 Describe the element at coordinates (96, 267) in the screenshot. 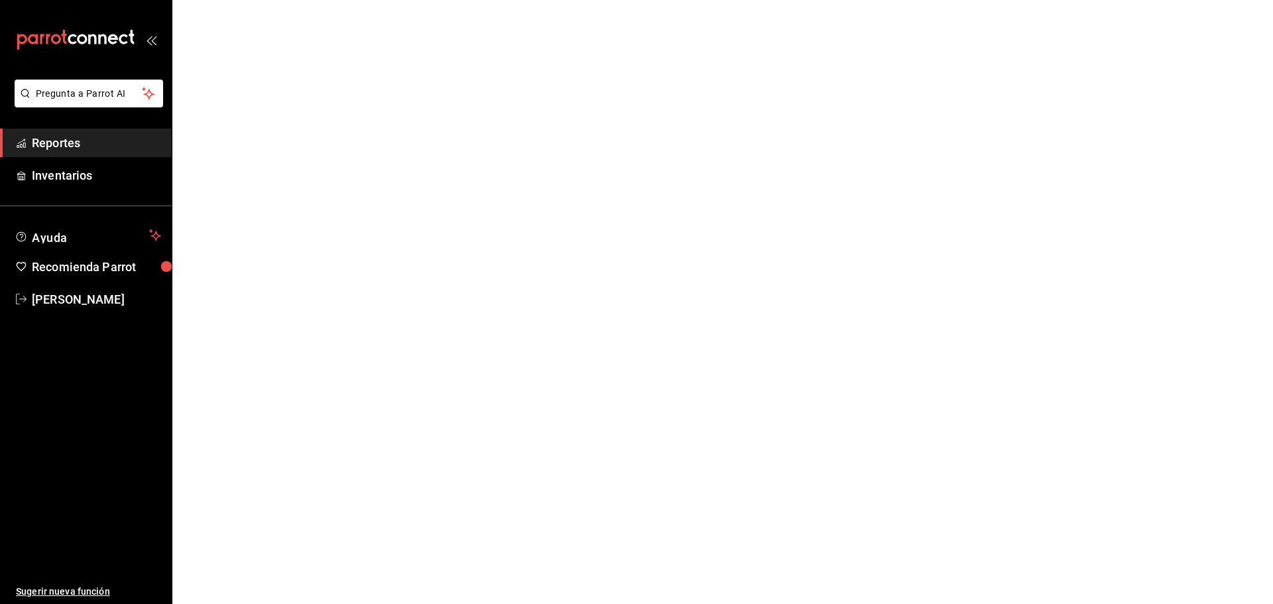

I see `span: Recomienda Parrot` at that location.